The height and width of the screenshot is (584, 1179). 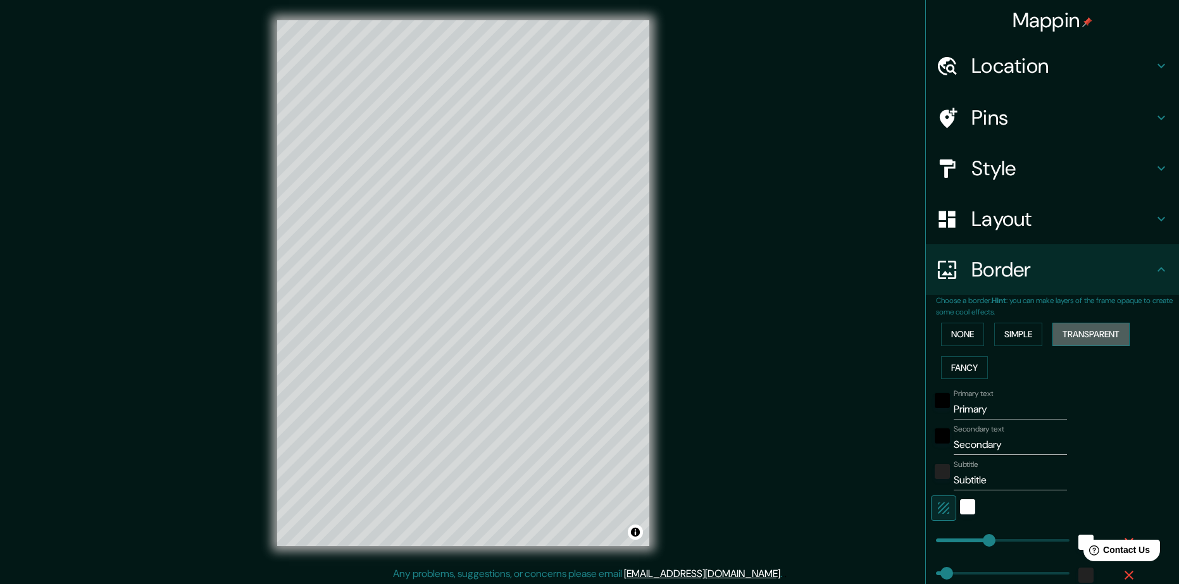 What do you see at coordinates (966, 464) in the screenshot?
I see `label: Subtitle` at bounding box center [966, 464].